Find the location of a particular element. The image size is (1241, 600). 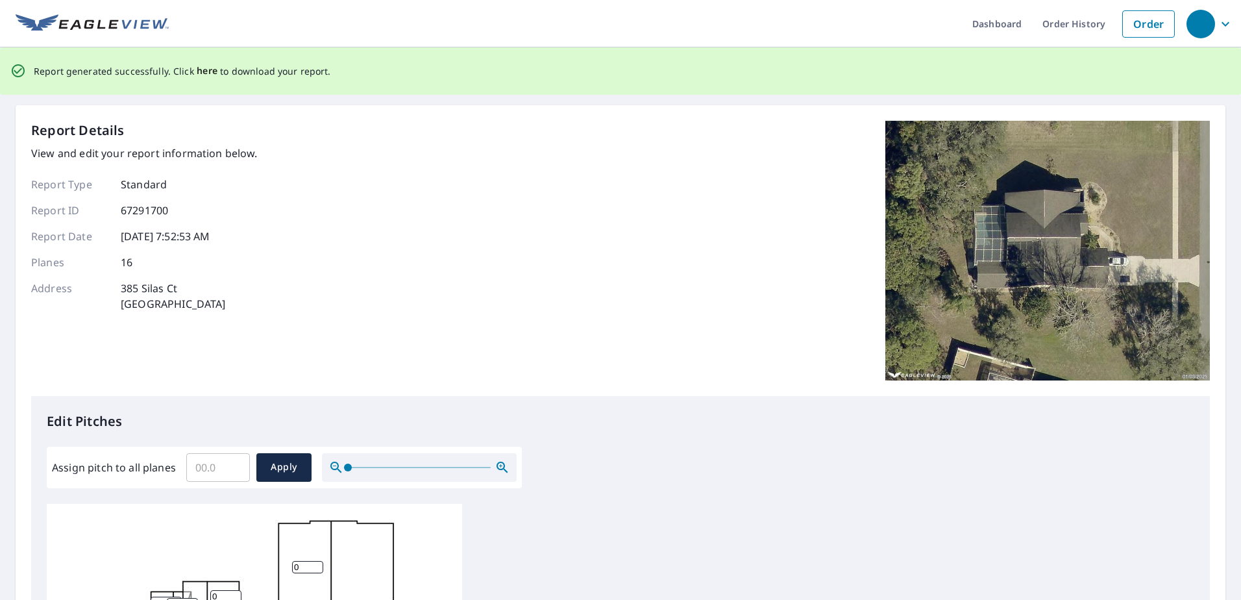

p: Report ID is located at coordinates (70, 210).